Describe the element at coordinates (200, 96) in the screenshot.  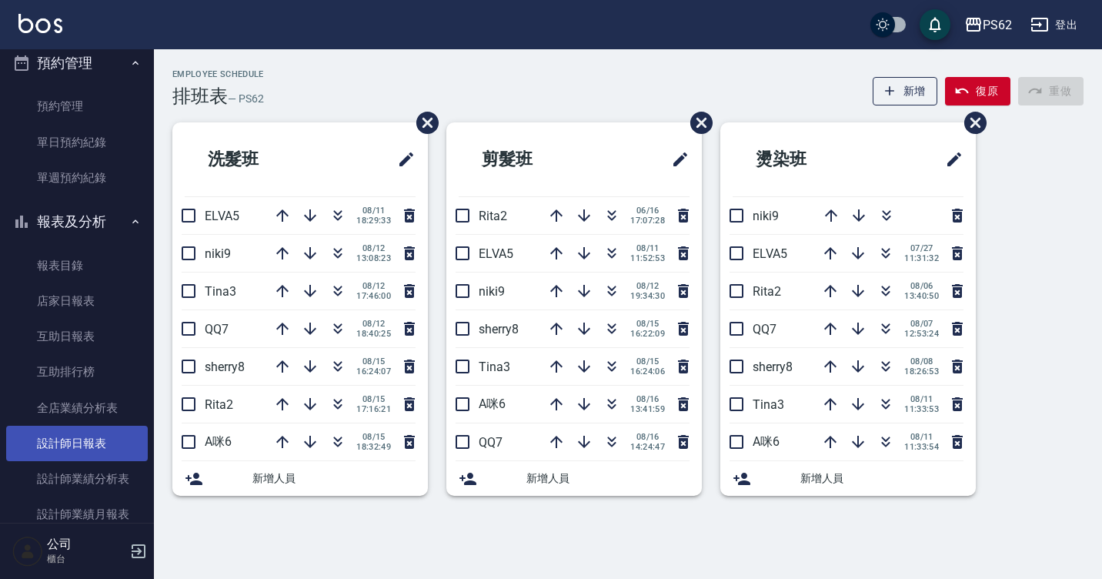
I see `h3: 排班表` at that location.